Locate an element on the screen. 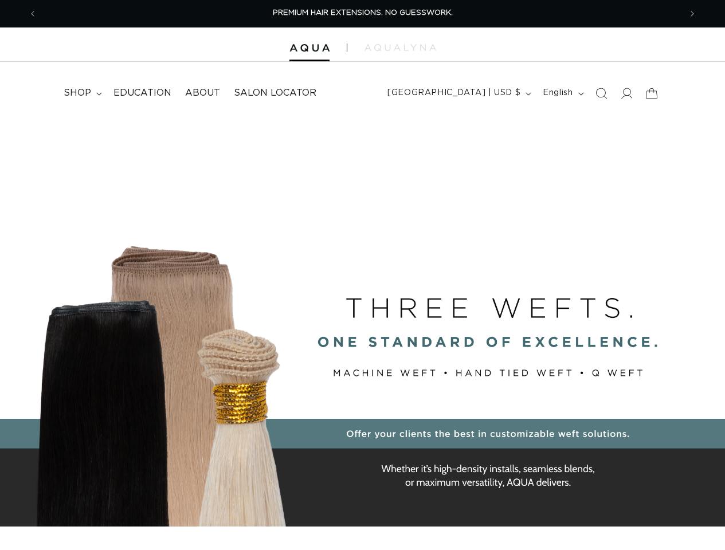  a: Education is located at coordinates (142, 93).